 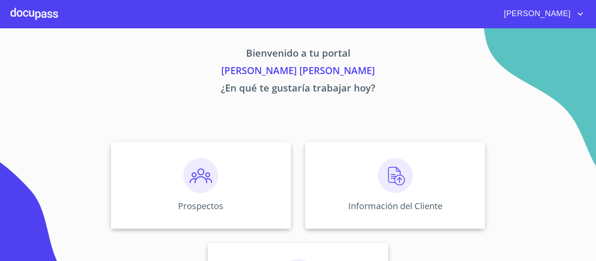 I want to click on p: Información del Cliente, so click(x=395, y=206).